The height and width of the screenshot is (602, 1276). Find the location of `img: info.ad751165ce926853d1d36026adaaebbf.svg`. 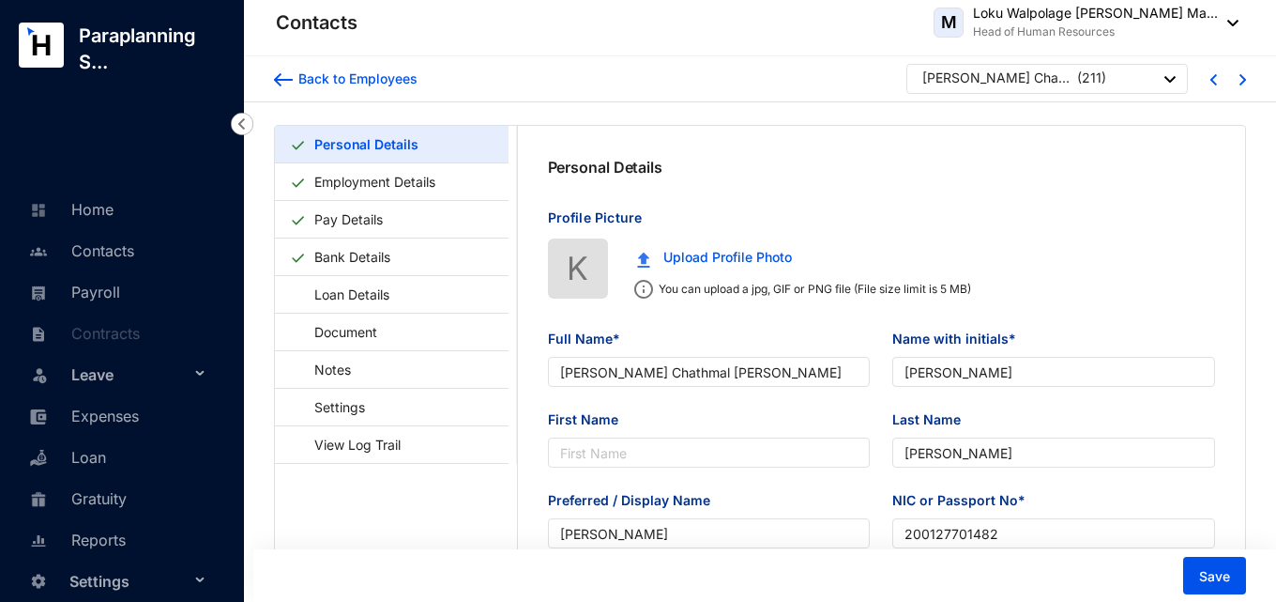

img: info.ad751165ce926853d1d36026adaaebbf.svg is located at coordinates (644, 289).